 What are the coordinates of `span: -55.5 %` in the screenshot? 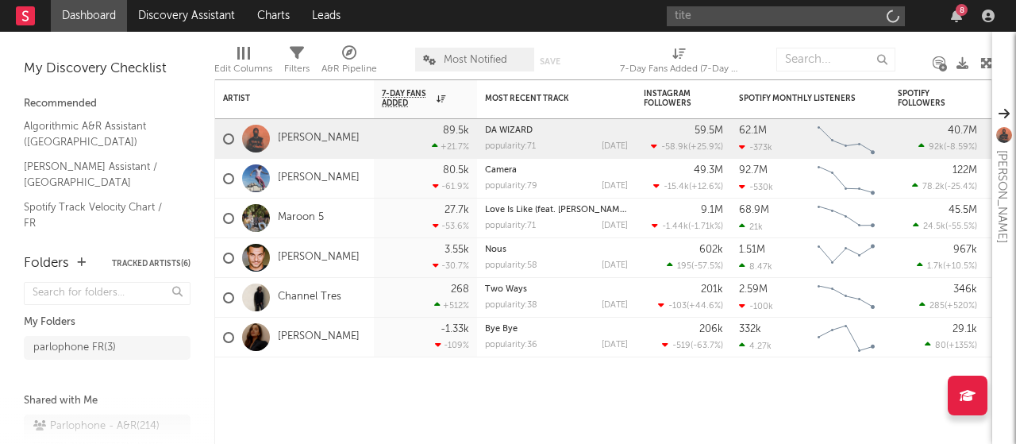 It's located at (961, 226).